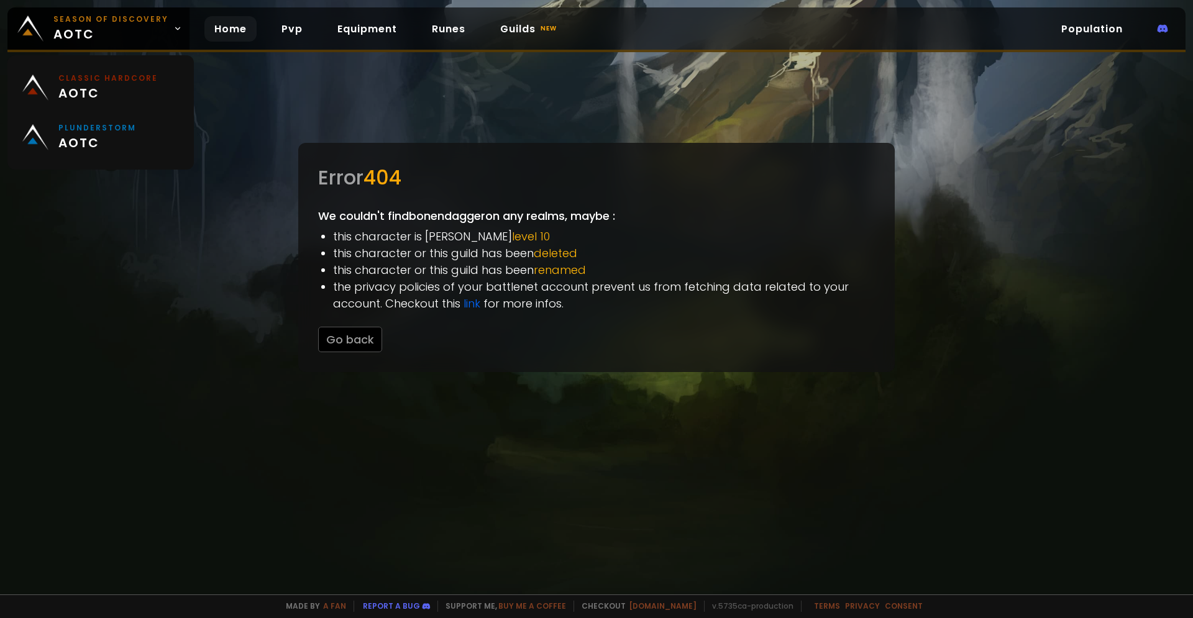 This screenshot has height=618, width=1193. What do you see at coordinates (292, 29) in the screenshot?
I see `a: Pvp` at bounding box center [292, 29].